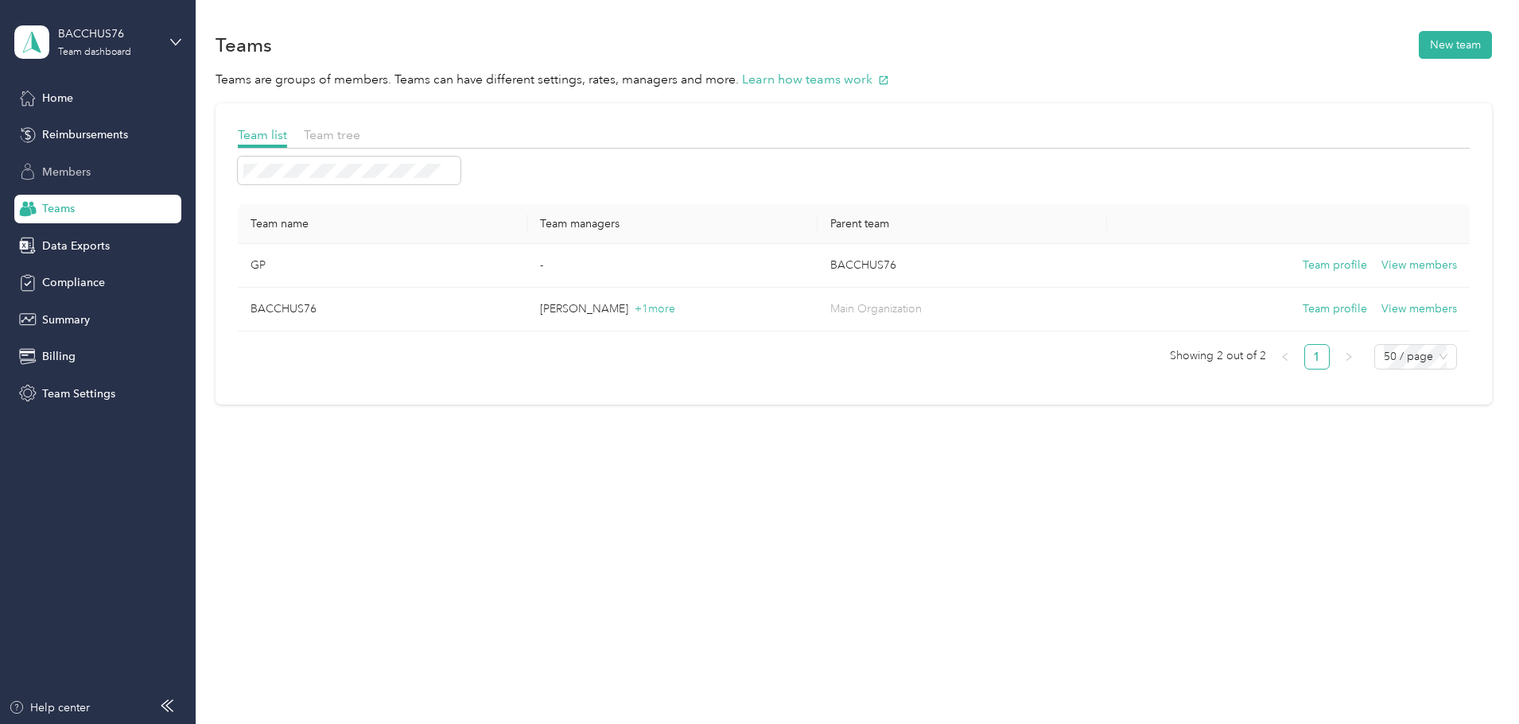 Image resolution: width=1519 pixels, height=724 pixels. Describe the element at coordinates (654, 309) in the screenshot. I see `span: + 1 more` at that location.